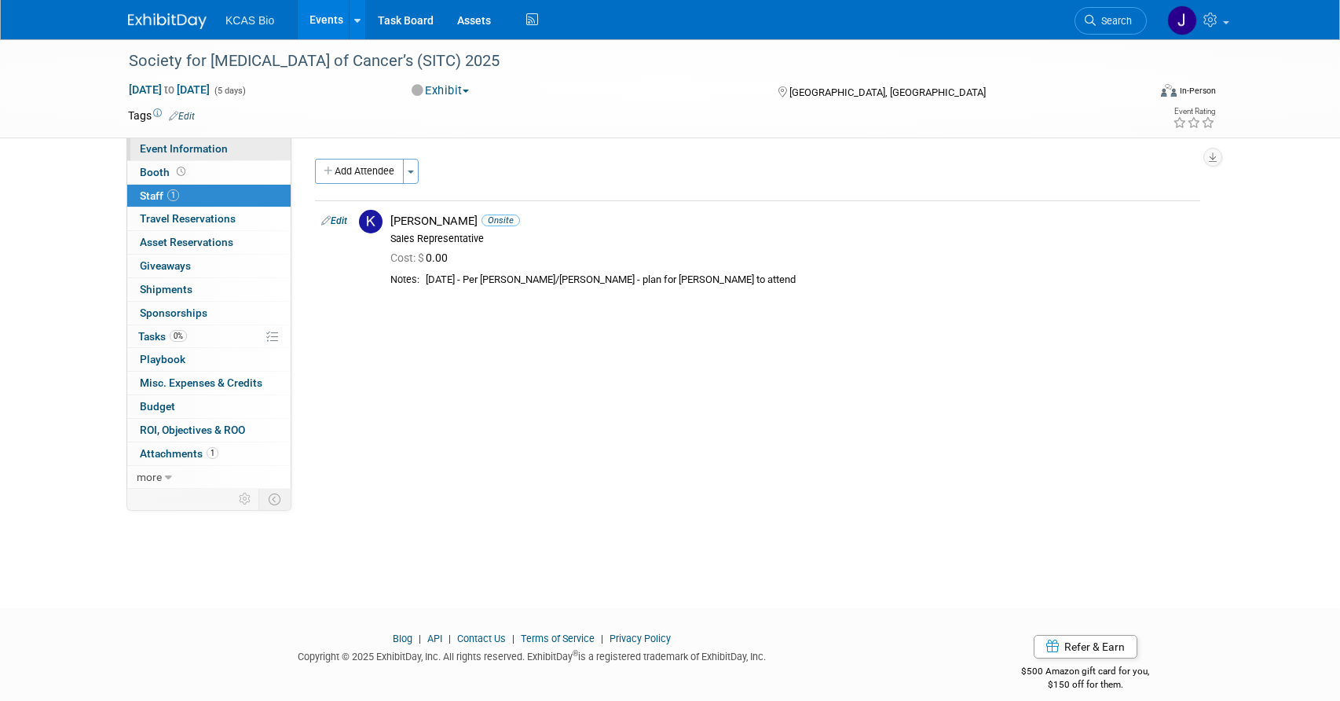 The image size is (1340, 701). I want to click on a: Terms of Service, so click(558, 638).